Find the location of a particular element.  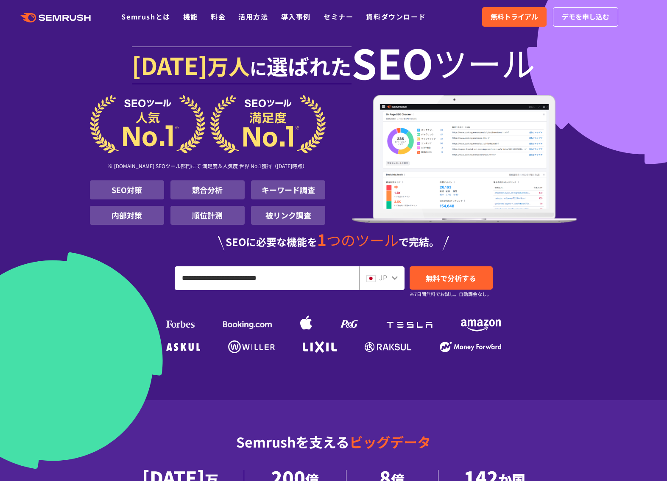

div: SEOに必要な機能を is located at coordinates (333, 242).